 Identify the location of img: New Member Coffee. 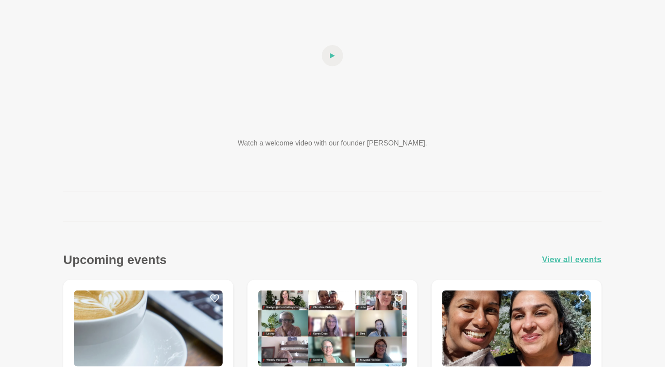
(148, 329).